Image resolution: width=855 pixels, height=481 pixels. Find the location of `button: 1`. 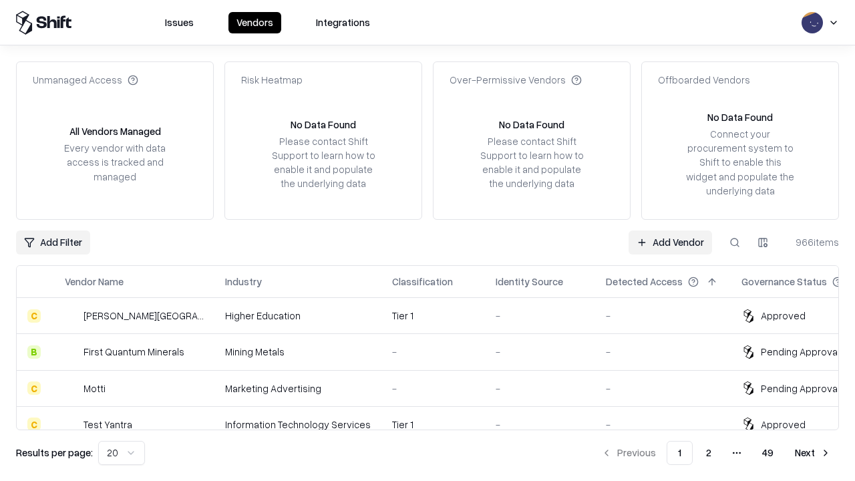

button: 1 is located at coordinates (679, 453).